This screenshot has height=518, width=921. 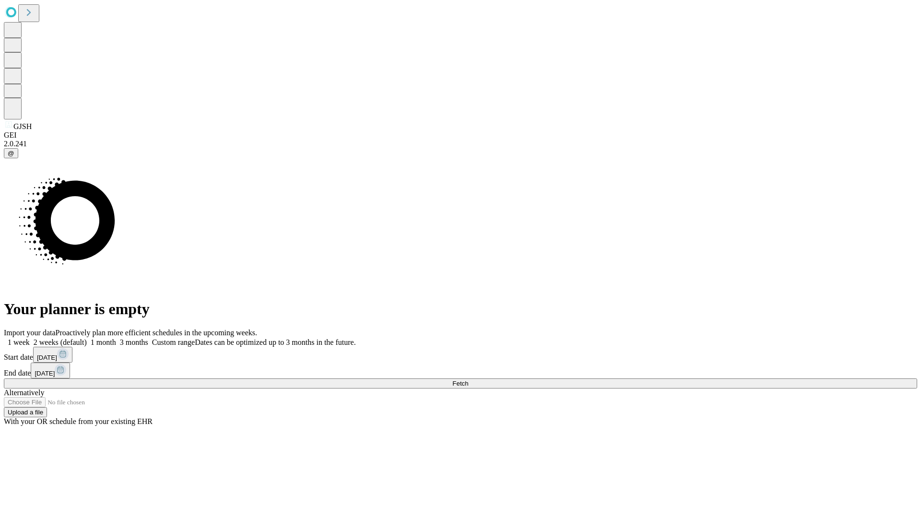 I want to click on div: Start date, so click(x=461, y=355).